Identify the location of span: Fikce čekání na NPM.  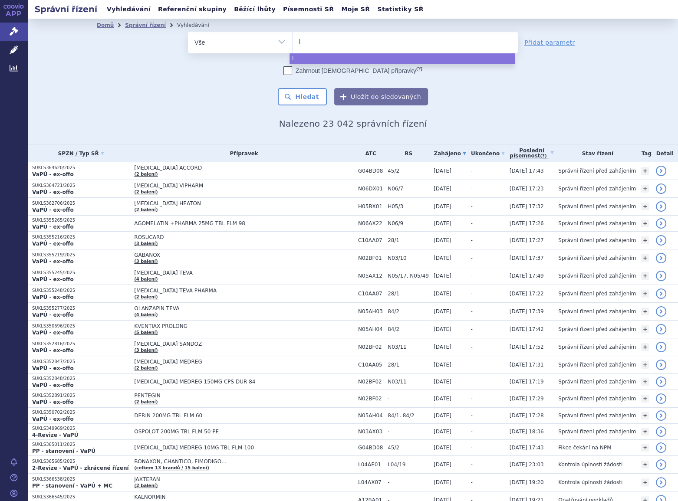
(584, 448).